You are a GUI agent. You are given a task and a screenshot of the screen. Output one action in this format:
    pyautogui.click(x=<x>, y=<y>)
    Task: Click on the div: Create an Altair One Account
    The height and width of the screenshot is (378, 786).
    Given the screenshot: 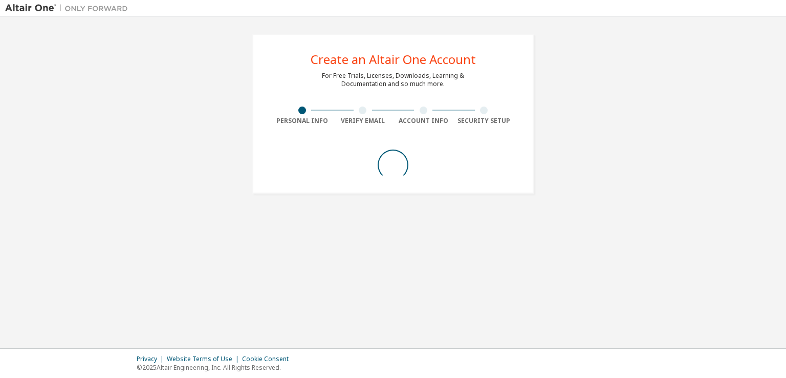 What is the action you would take?
    pyautogui.click(x=393, y=59)
    